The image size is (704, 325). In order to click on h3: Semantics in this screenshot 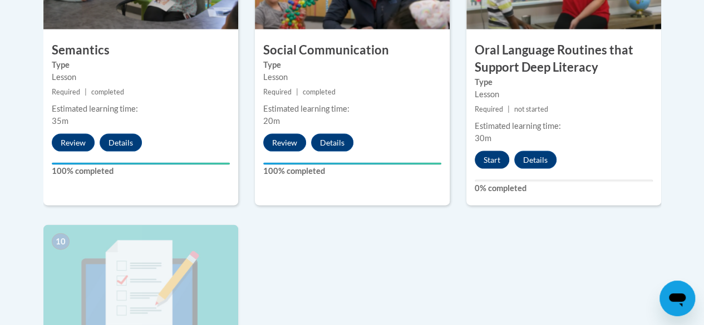, I will do `click(141, 50)`.